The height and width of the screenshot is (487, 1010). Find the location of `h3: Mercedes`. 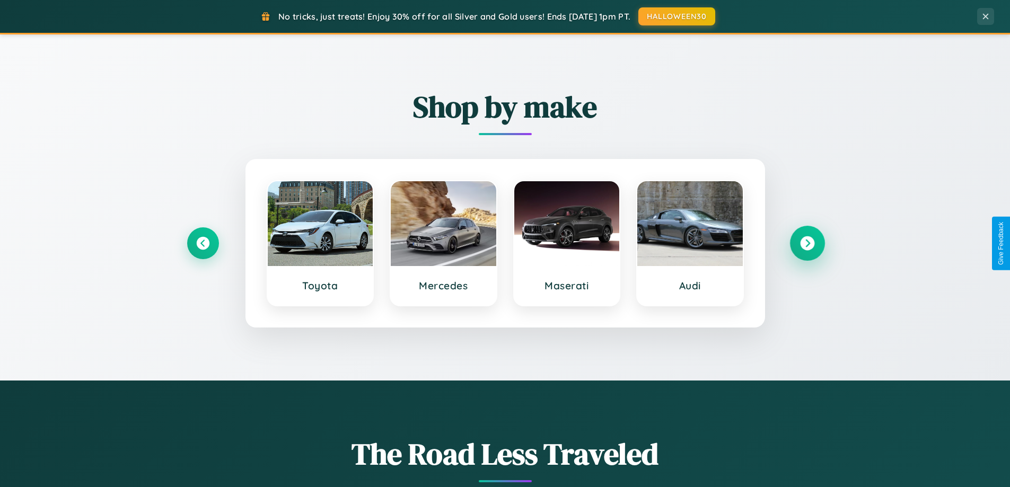

h3: Mercedes is located at coordinates (443, 286).